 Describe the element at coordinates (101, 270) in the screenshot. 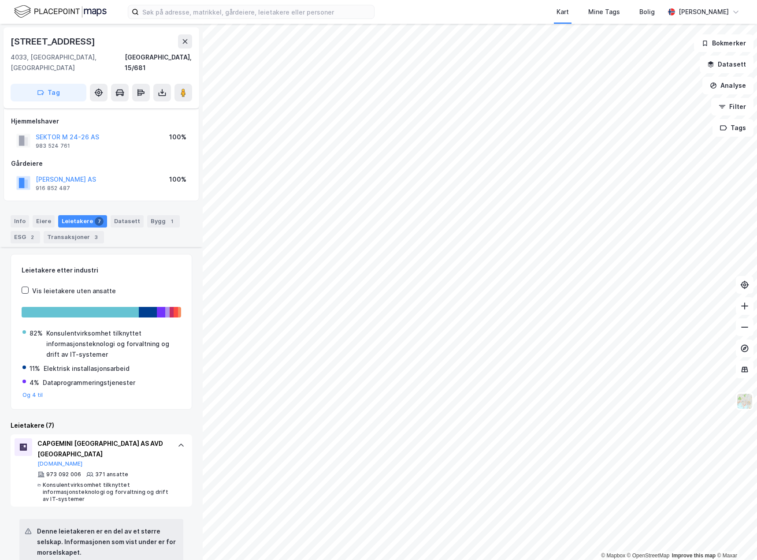

I see `div: Leietakere etter industri` at that location.